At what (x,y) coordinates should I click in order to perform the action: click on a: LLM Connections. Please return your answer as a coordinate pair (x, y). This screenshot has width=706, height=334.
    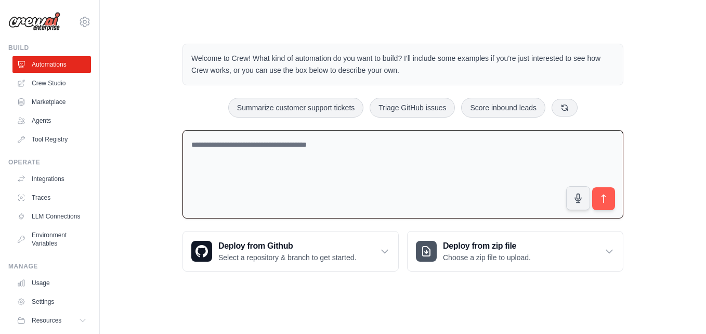
    Looking at the image, I should click on (52, 216).